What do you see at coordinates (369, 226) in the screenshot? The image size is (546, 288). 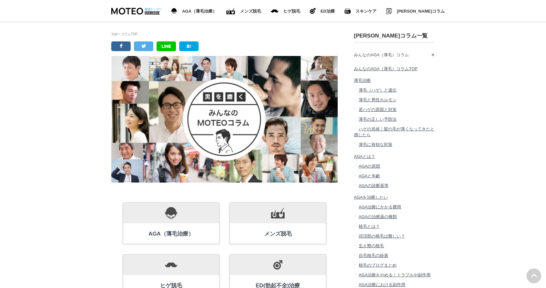 I see `span: 植毛とは？` at bounding box center [369, 226].